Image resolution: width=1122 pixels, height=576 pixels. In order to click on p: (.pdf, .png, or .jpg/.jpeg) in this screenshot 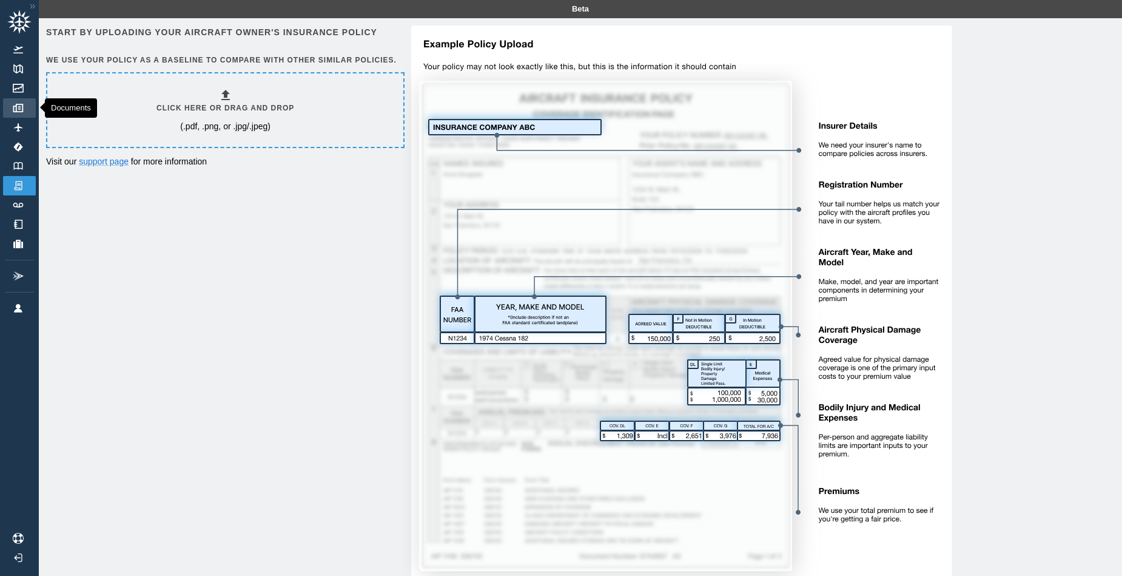, I will do `click(225, 126)`.